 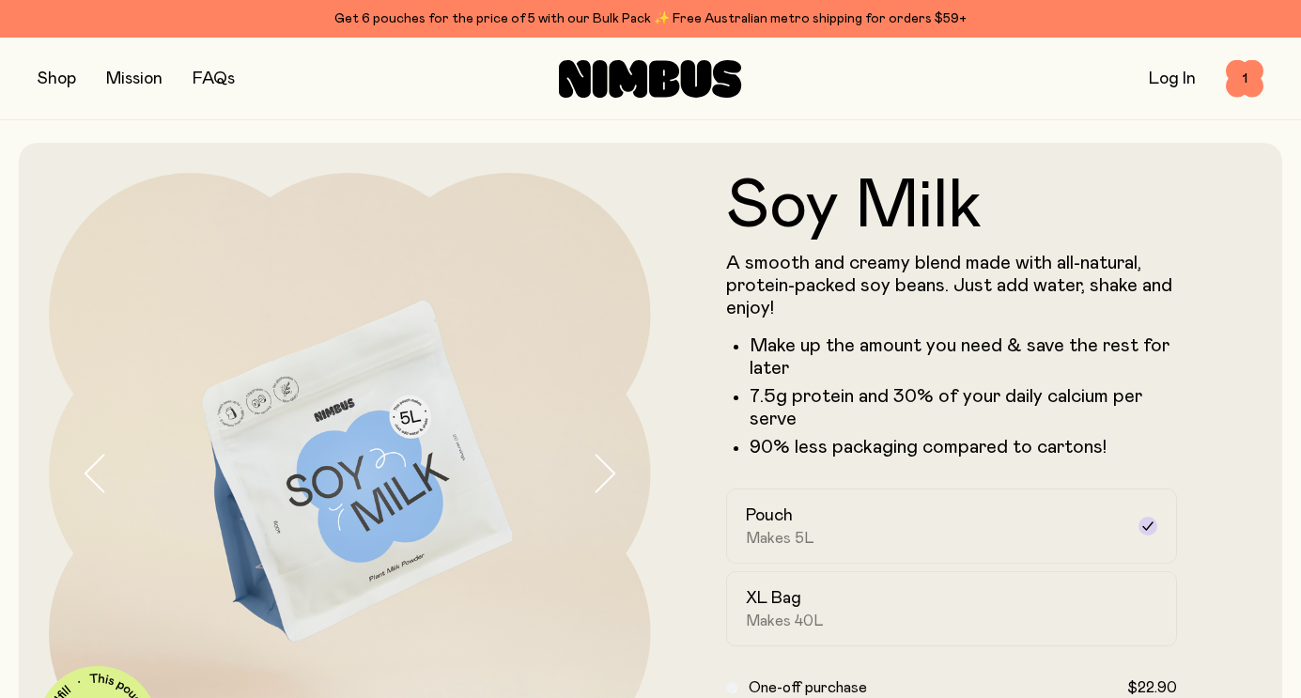 What do you see at coordinates (963, 408) in the screenshot?
I see `li: 7.5g protein and 30% of your daily calcium per serve` at bounding box center [963, 408].